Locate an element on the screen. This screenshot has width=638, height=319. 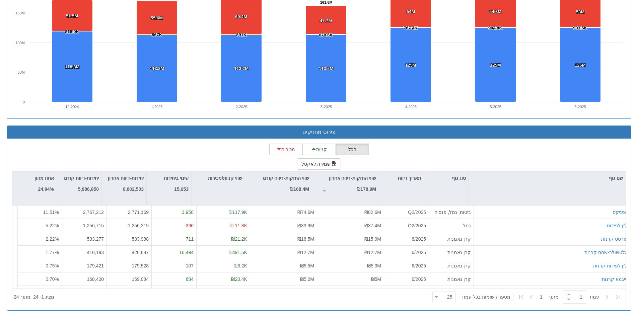
tspan: 678.6K is located at coordinates (326, 35).